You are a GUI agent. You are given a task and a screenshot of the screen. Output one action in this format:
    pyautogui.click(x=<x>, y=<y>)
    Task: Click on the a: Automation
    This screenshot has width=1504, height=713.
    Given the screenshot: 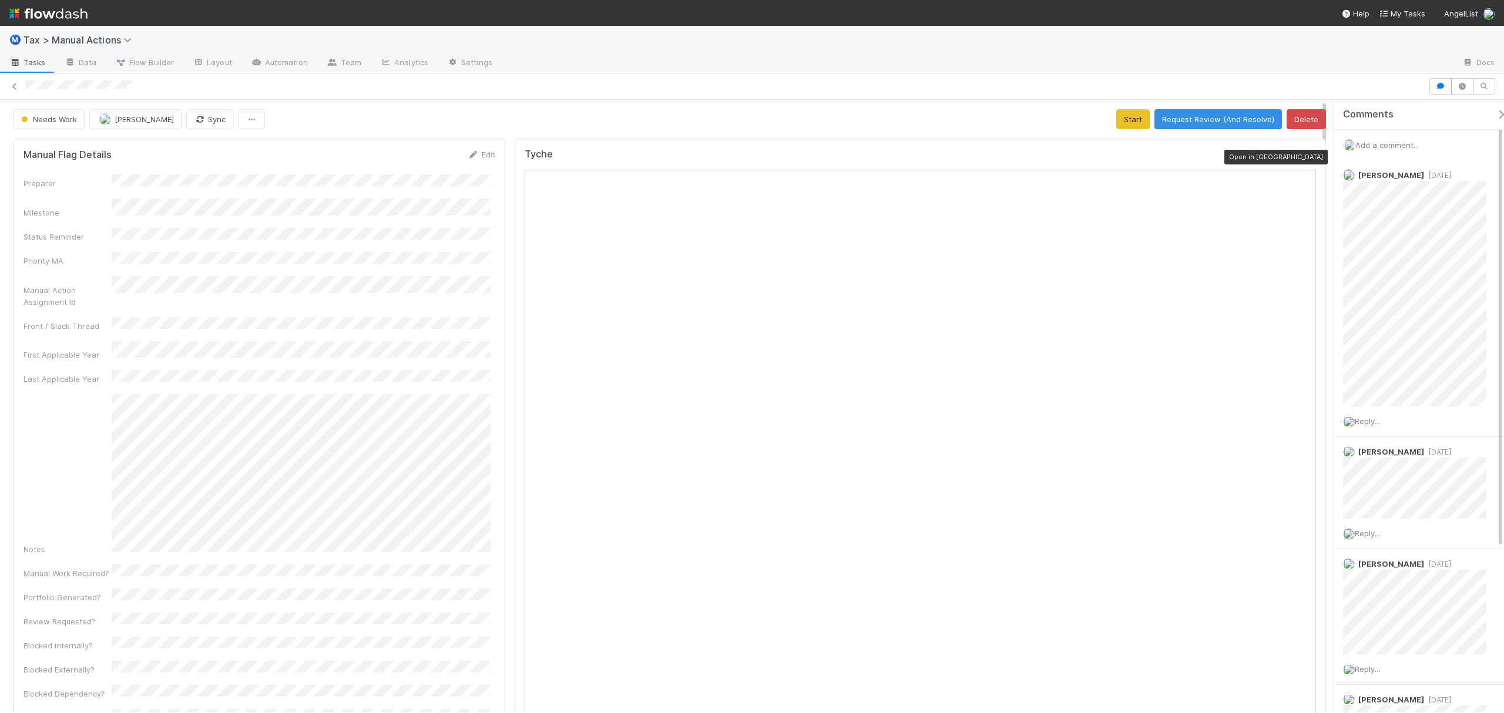 What is the action you would take?
    pyautogui.click(x=279, y=63)
    